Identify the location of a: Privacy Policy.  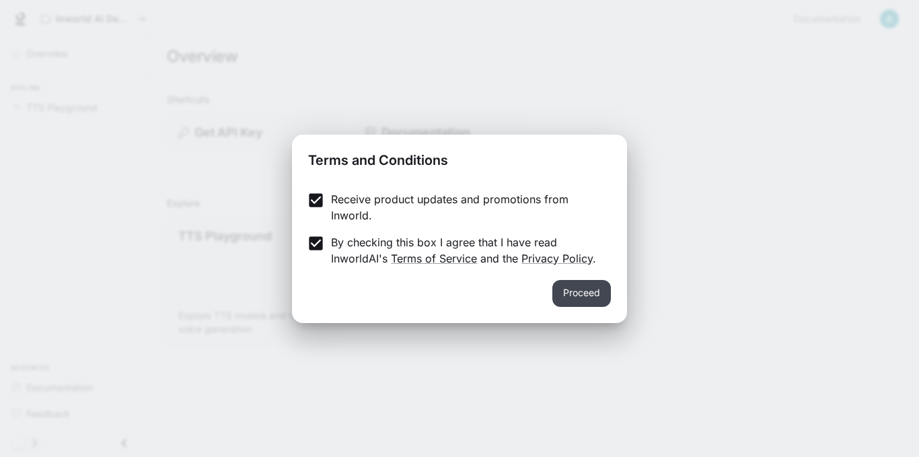
(557, 258).